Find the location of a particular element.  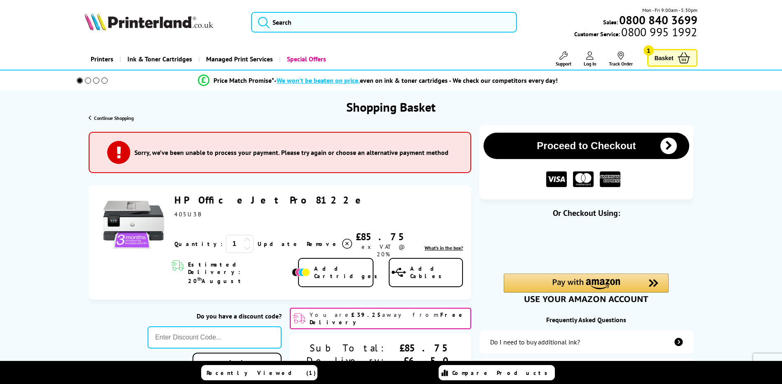

div: - even on ink & toner cartridges - We check our competitors every day! is located at coordinates (416, 80).